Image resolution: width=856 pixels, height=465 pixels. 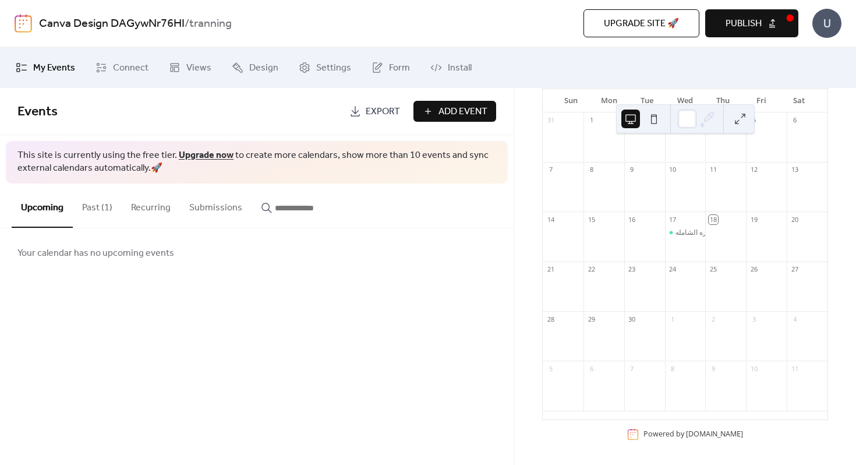 I want to click on span: Form, so click(x=399, y=68).